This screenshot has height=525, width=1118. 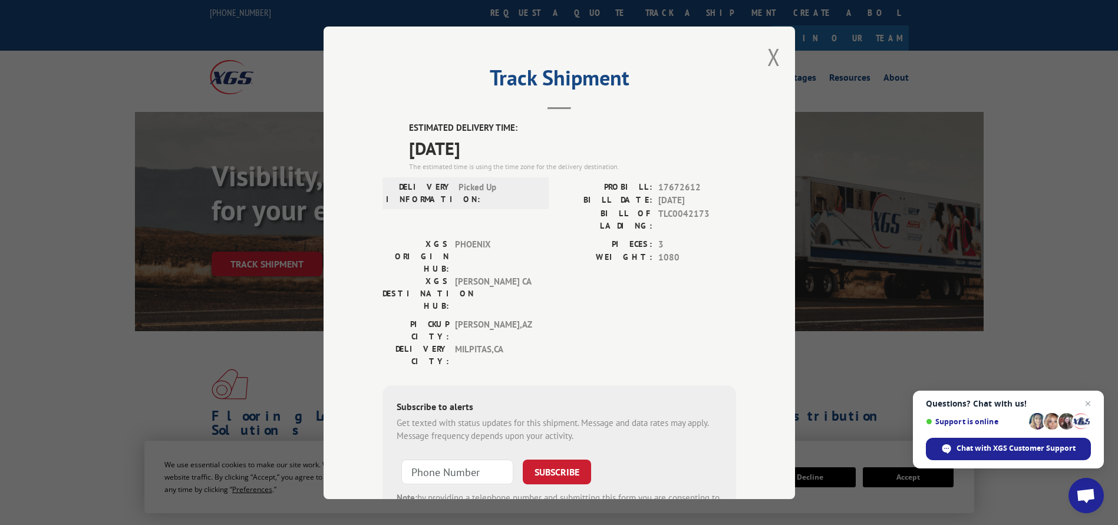 I want to click on div: Chat with XGS Customer Support, so click(x=1009, y=449).